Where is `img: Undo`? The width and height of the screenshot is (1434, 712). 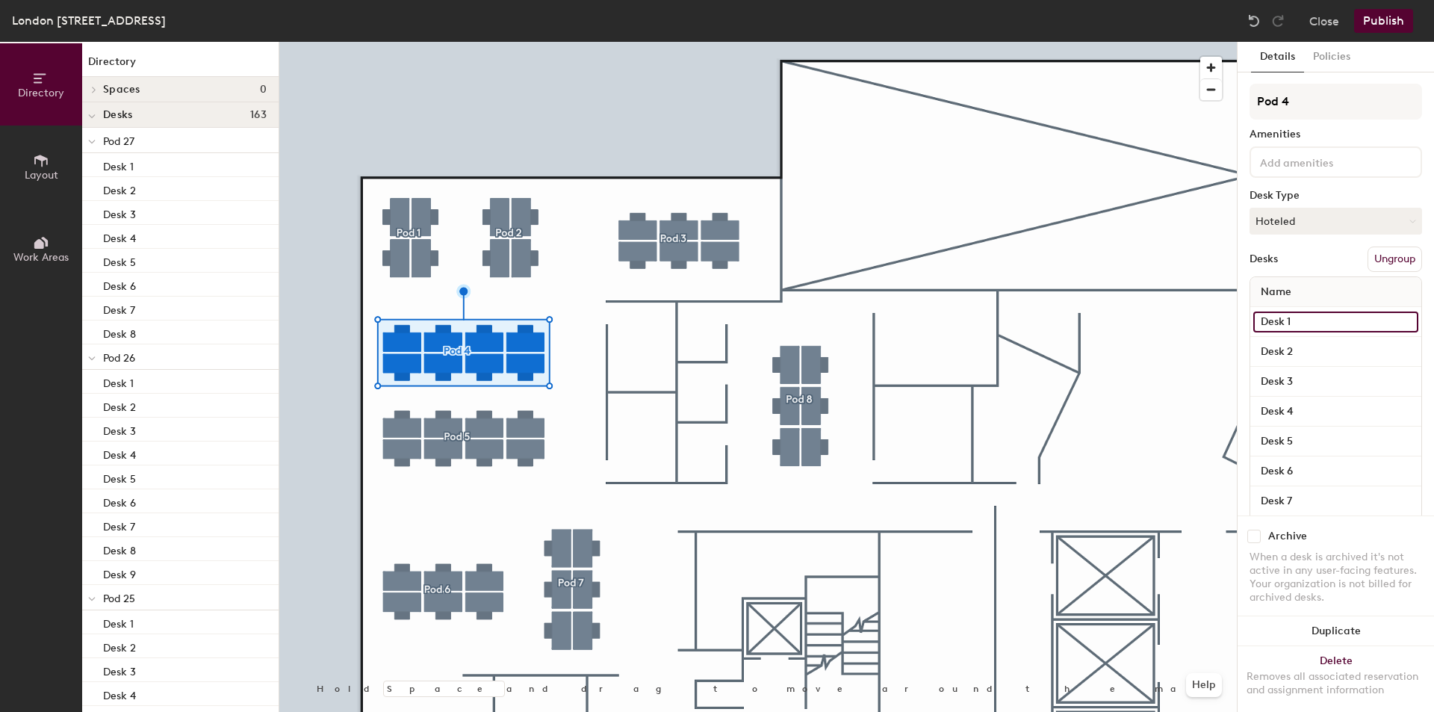 img: Undo is located at coordinates (1254, 21).